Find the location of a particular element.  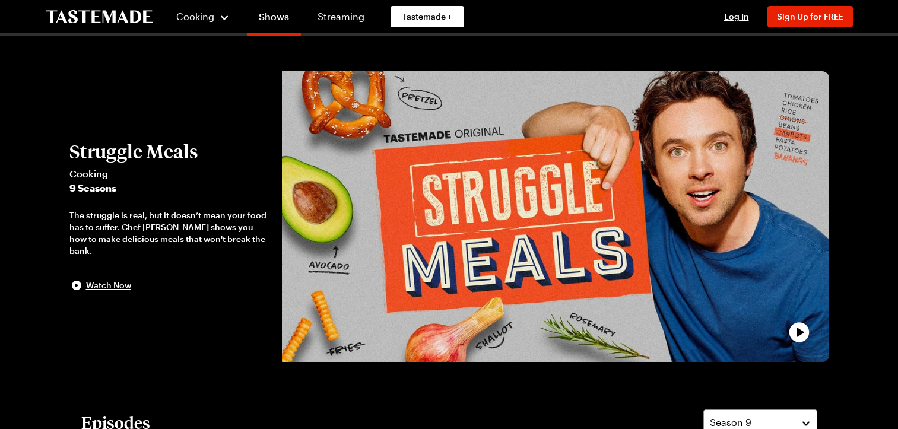

button: Sign Up for FREE is located at coordinates (810, 17).